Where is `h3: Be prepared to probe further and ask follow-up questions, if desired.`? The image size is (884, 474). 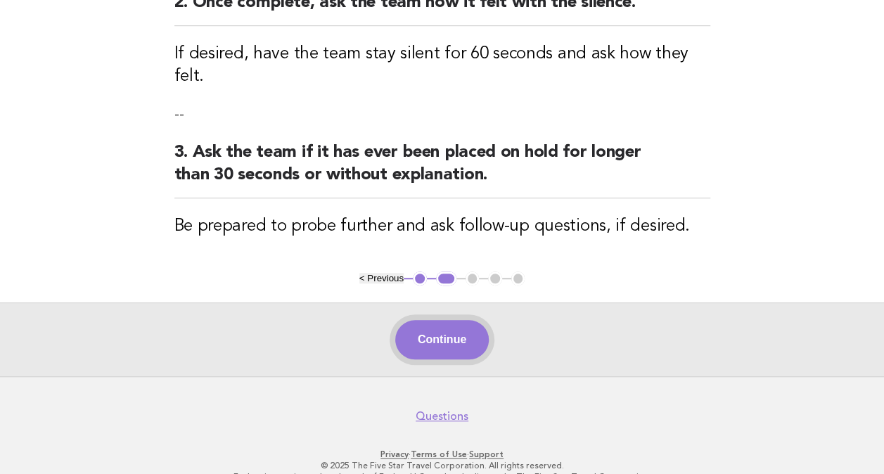
h3: Be prepared to probe further and ask follow-up questions, if desired. is located at coordinates (442, 227).